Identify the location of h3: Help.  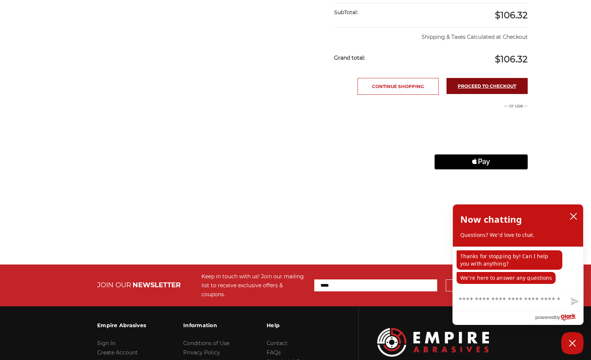
(292, 325).